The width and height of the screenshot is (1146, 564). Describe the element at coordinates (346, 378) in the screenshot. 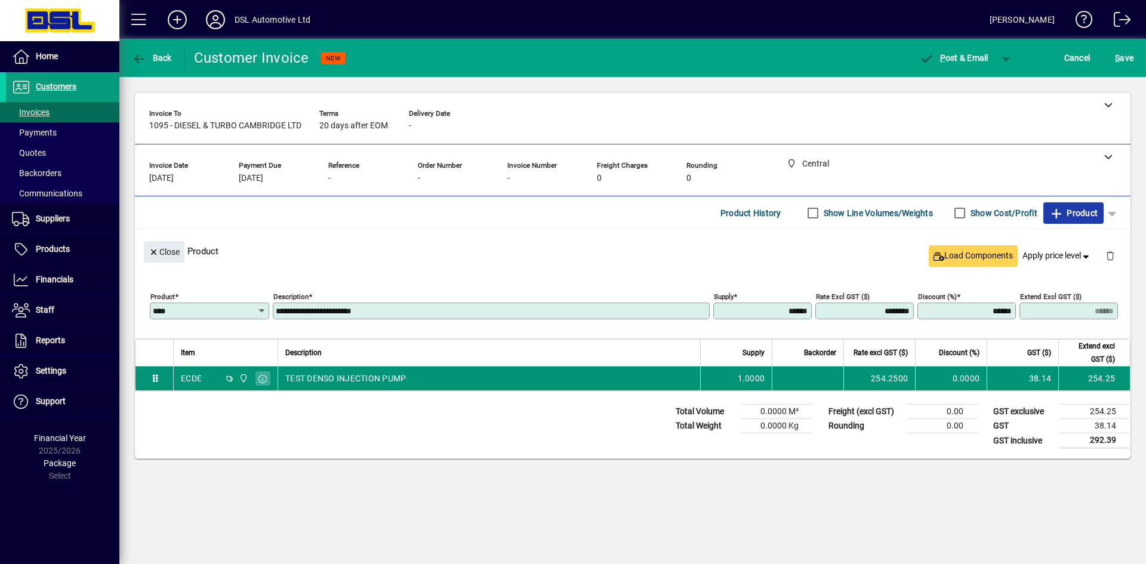

I see `span: TEST DENSO INJECTION PUMP` at that location.